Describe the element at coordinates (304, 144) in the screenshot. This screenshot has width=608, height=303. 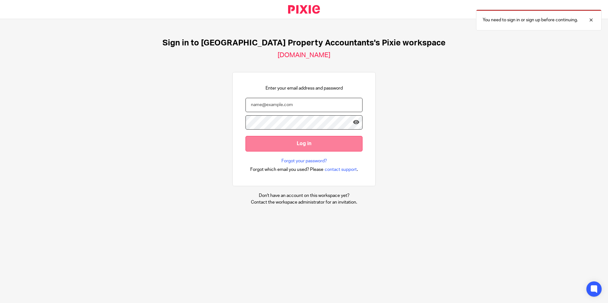
I see `input: Log in` at that location.